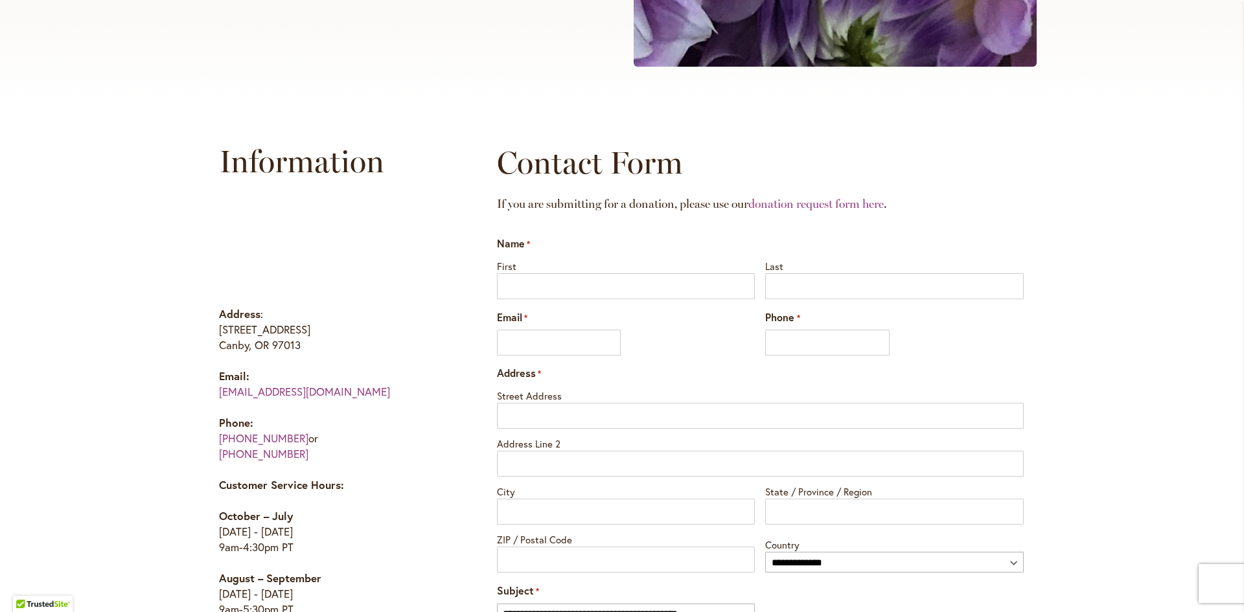  I want to click on strong: Address, so click(240, 313).